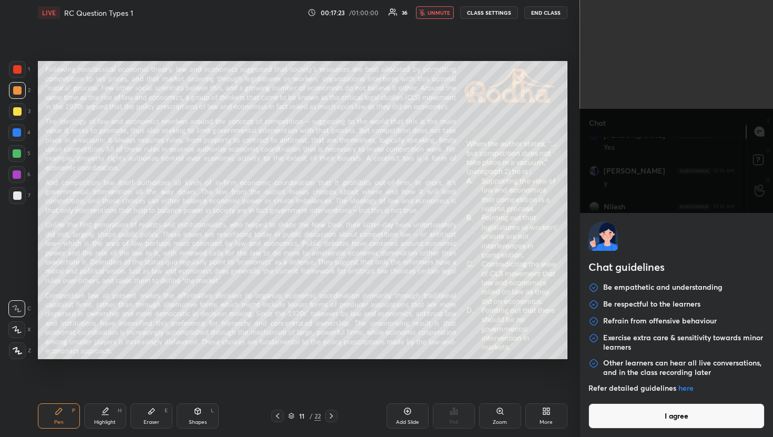  I want to click on p: Refrain from offensive behaviour, so click(660, 321).